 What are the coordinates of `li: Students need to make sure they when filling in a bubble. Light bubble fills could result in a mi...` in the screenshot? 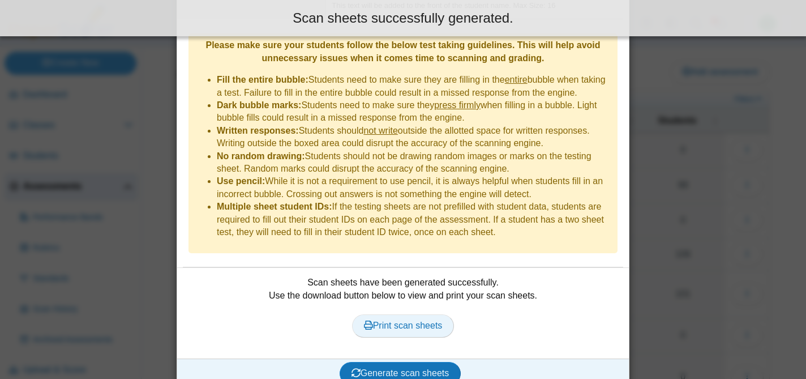 It's located at (414, 112).